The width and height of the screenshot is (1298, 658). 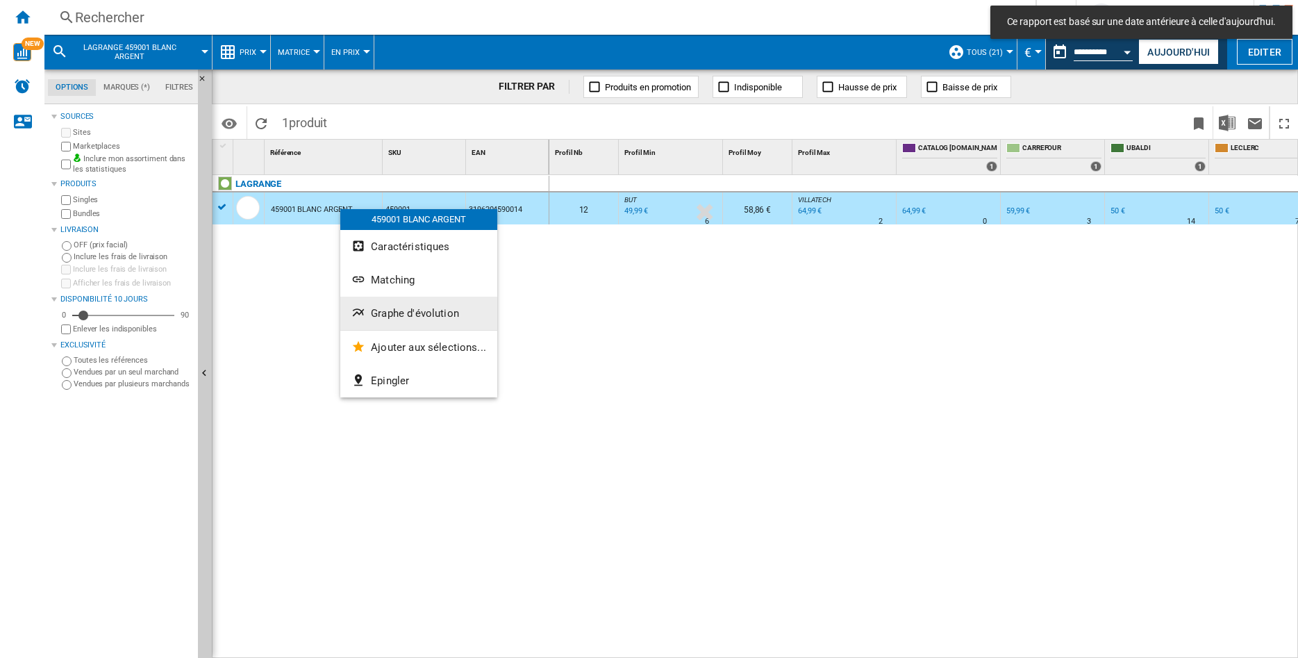 What do you see at coordinates (429, 347) in the screenshot?
I see `span: Ajouter aux sélections...` at bounding box center [429, 347].